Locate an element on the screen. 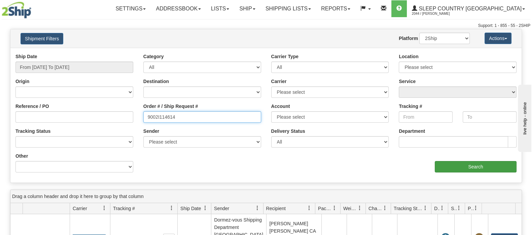 The image size is (532, 235). a: Settings is located at coordinates (131, 9).